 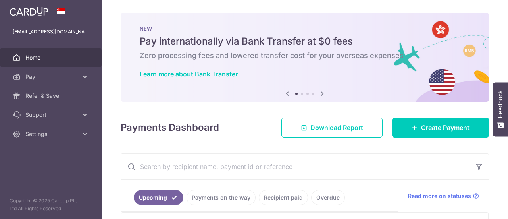 I want to click on img: Bank transfer banner, so click(x=305, y=57).